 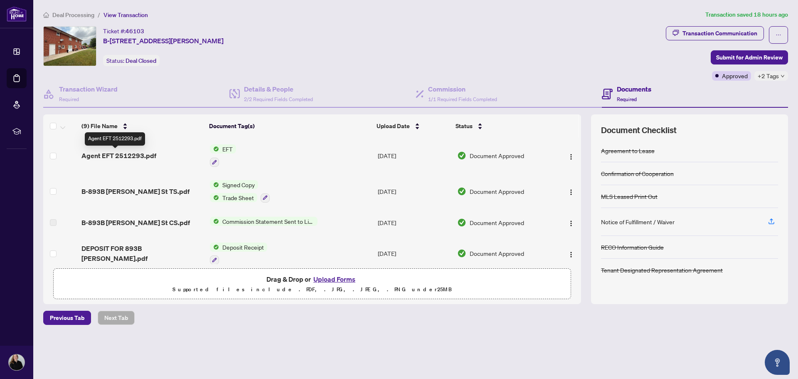 I want to click on p: Supported files include .PDF, .JPG, .JPEG, .PNG under 25 MB, so click(x=312, y=289).